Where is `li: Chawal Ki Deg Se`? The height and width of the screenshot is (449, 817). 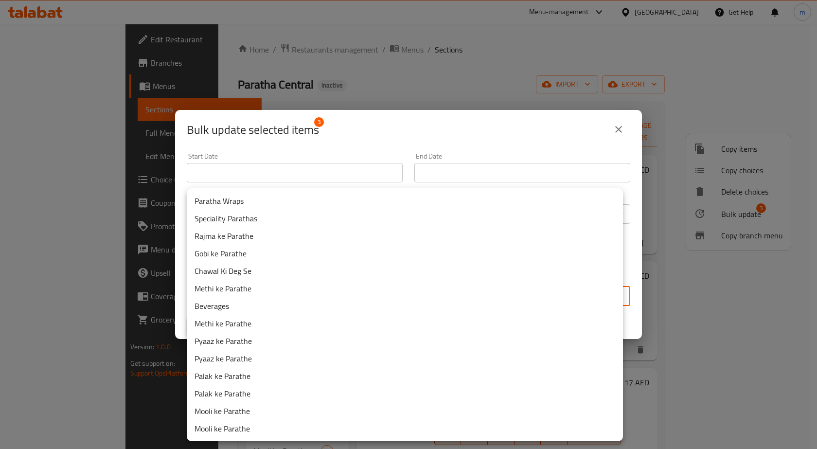
li: Chawal Ki Deg Se is located at coordinates (404, 271).